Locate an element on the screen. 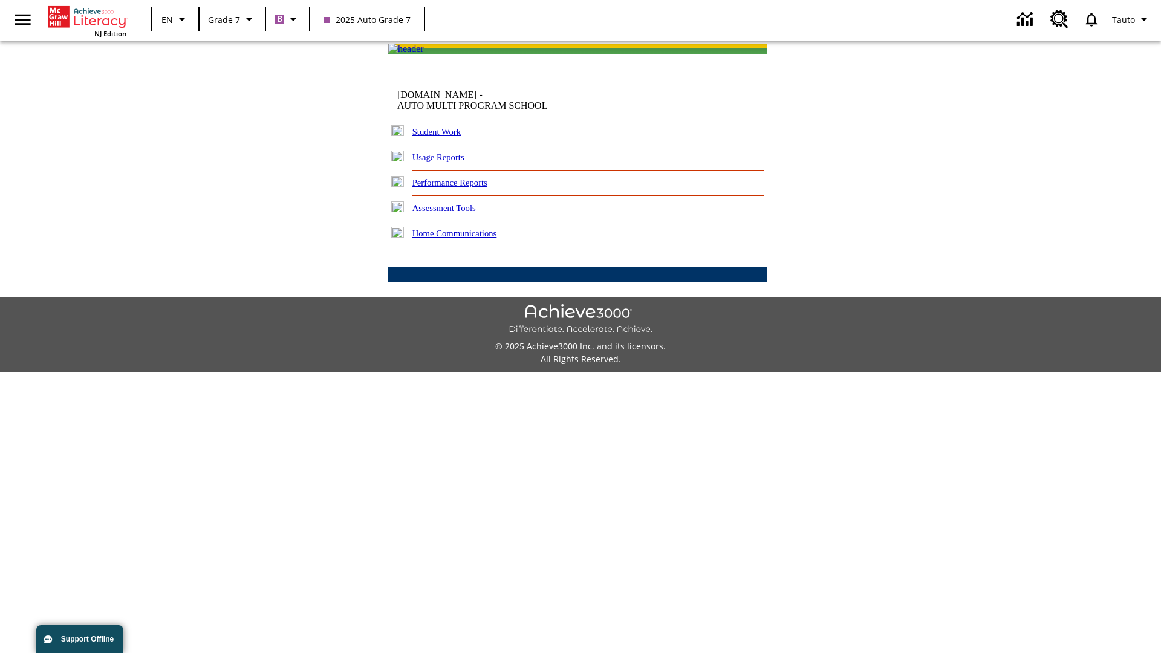 This screenshot has height=653, width=1161. span: NJ Edition is located at coordinates (110, 33).